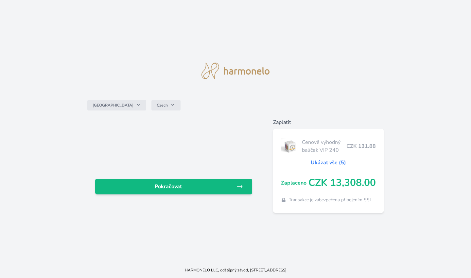  What do you see at coordinates (290, 146) in the screenshot?
I see `img: vip.jpg` at bounding box center [290, 146].